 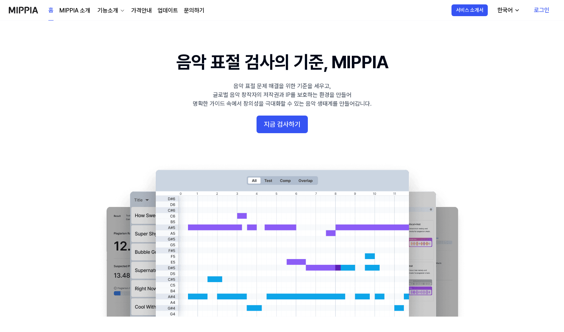 I want to click on div: 음악 표절 문제 해결을 위한 기준을 세우고, 글로벌 음악 창작자의 저작권과 IP를 보호하는 환경을 만들어 명확한 가이드 속에서 창의성을 극대화할 수 있는 음악 생태계를 만들어..., so click(x=282, y=95).